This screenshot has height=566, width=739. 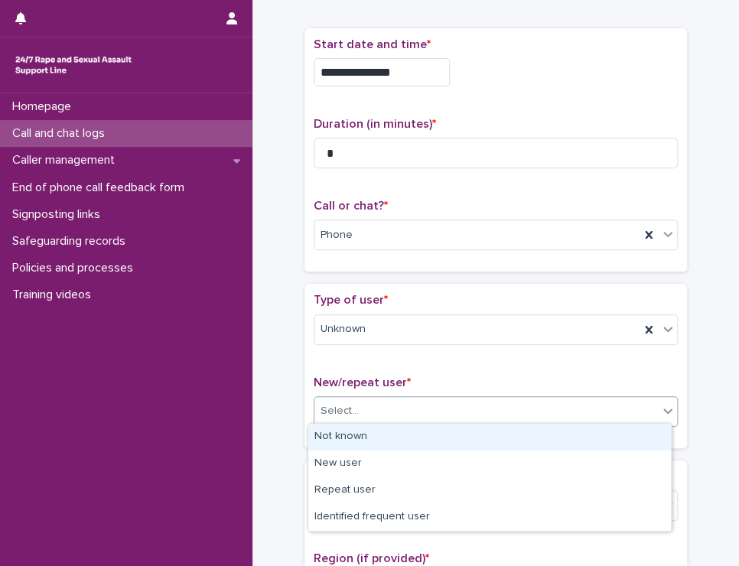 I want to click on span: New/repeat user, so click(x=362, y=383).